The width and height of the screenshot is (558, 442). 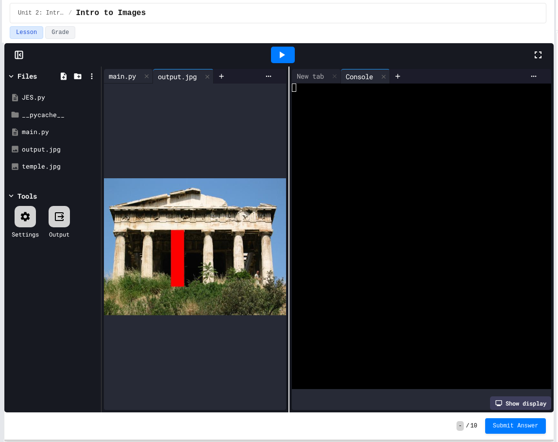 What do you see at coordinates (473, 426) in the screenshot?
I see `span: 10` at bounding box center [473, 426].